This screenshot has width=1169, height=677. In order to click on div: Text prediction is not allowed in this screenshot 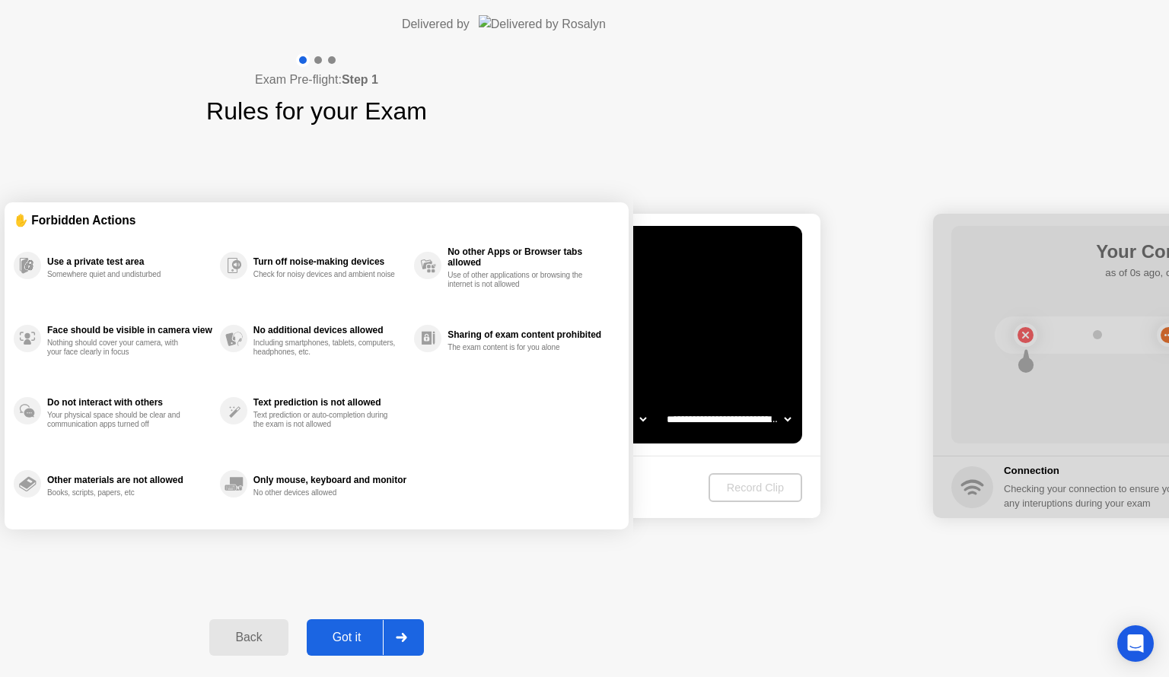, I will do `click(330, 403)`.